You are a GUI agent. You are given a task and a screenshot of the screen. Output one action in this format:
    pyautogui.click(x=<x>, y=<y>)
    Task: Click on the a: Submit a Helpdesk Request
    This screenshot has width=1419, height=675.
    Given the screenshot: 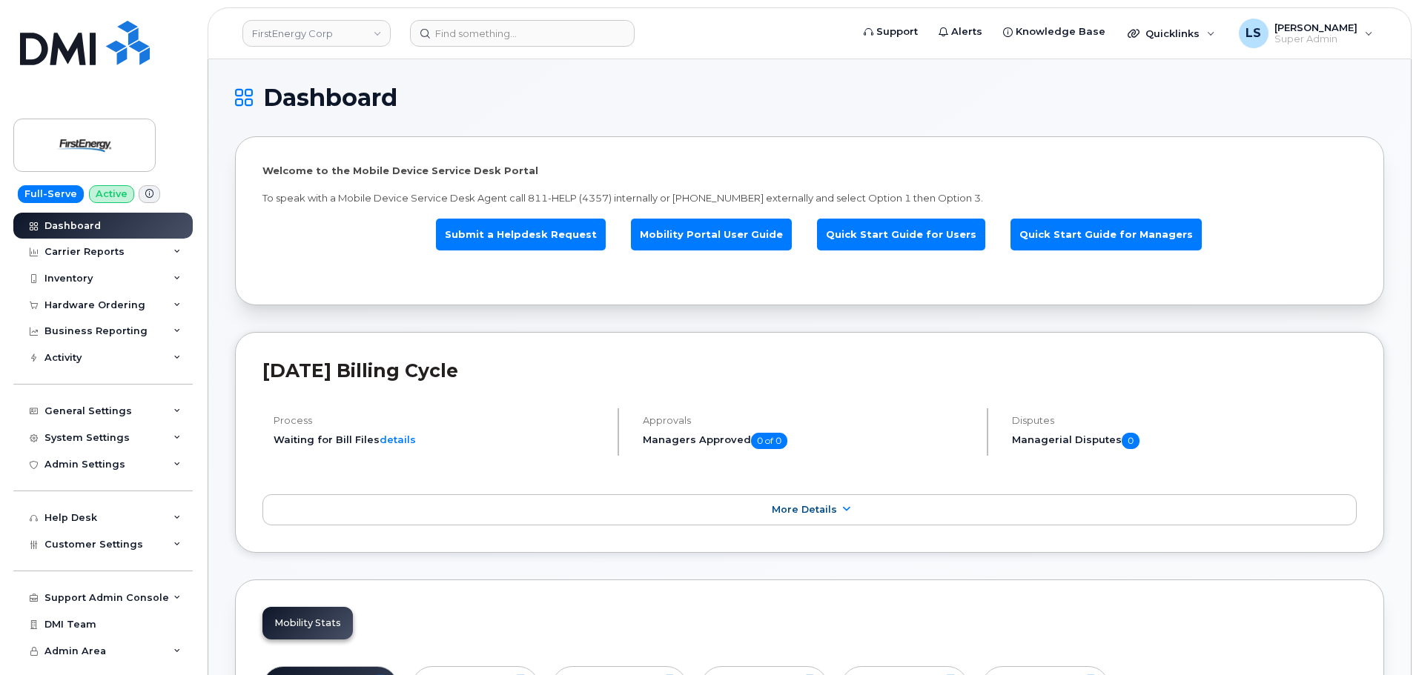 What is the action you would take?
    pyautogui.click(x=520, y=234)
    